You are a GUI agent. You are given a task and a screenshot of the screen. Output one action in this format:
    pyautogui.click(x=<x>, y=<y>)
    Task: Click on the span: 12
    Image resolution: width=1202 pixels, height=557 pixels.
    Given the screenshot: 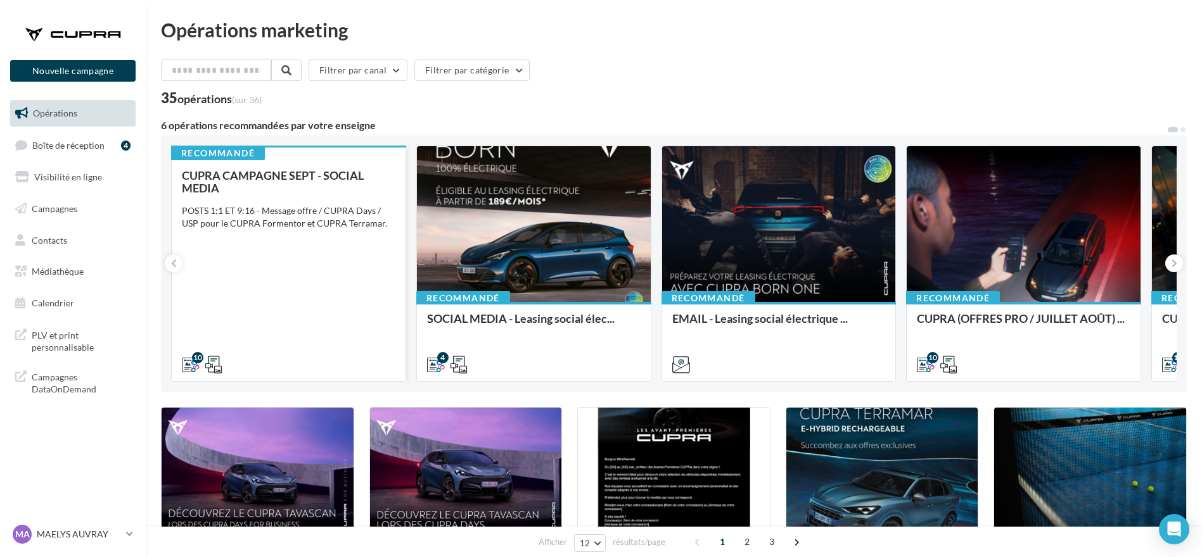 What is the action you would take?
    pyautogui.click(x=585, y=543)
    